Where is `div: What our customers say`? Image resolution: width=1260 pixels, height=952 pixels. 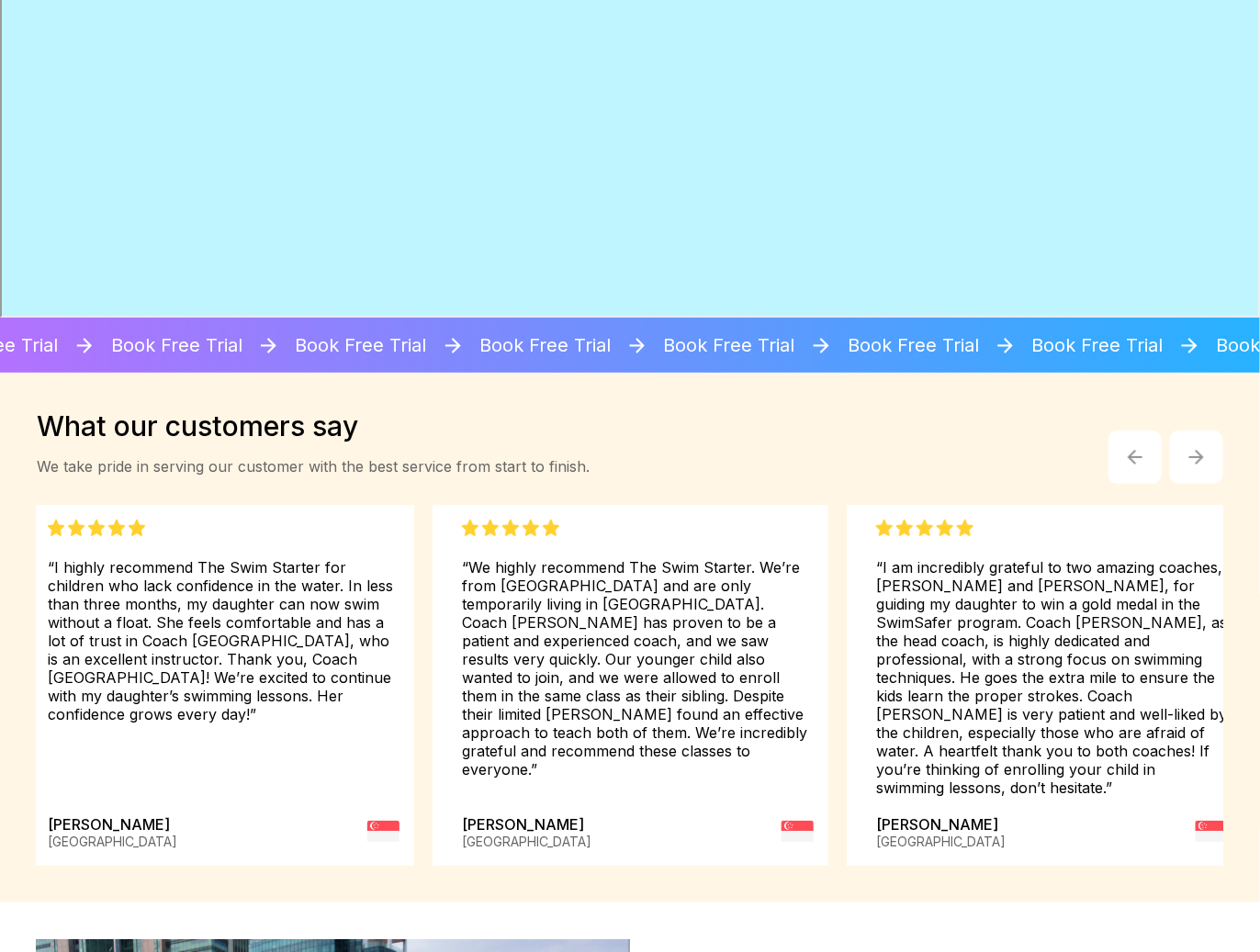 div: What our customers say is located at coordinates (313, 426).